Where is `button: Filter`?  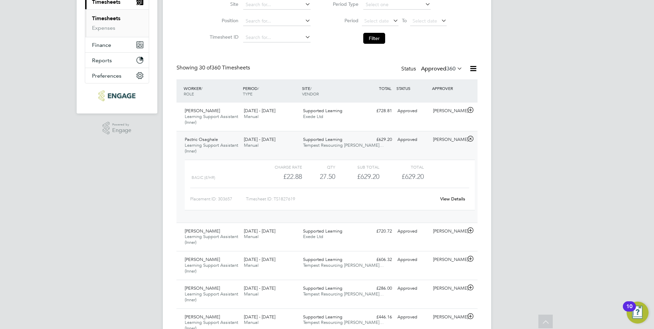 button: Filter is located at coordinates (374, 38).